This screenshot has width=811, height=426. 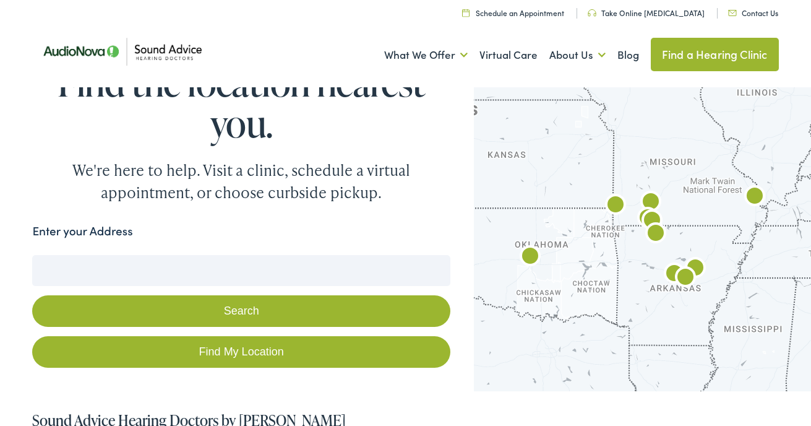 What do you see at coordinates (715, 54) in the screenshot?
I see `a: Find a Hearing Clinic` at bounding box center [715, 54].